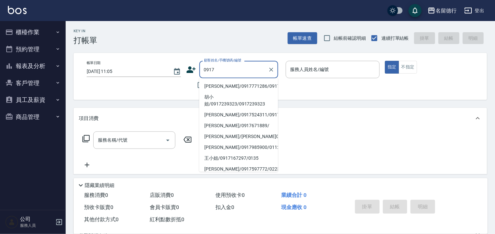 The width and height of the screenshot is (495, 234). Describe the element at coordinates (17, 10) in the screenshot. I see `img: Logo` at that location.